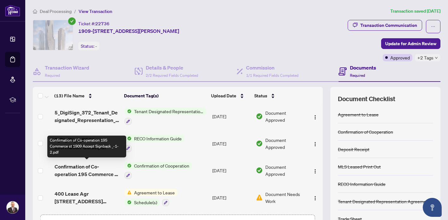 The width and height of the screenshot is (448, 220). I want to click on span: +2 Tags, so click(425, 57).